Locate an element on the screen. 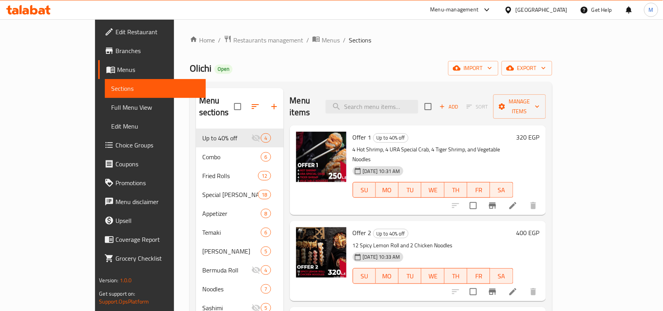 The image size is (663, 311). span: Select to update is located at coordinates (473, 205).